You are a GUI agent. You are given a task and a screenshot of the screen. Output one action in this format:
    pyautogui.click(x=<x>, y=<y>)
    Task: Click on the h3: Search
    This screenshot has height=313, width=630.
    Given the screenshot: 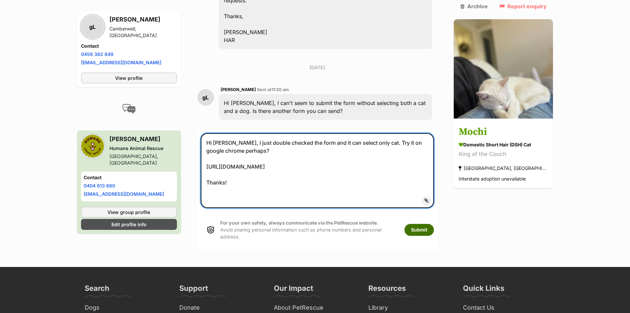 What is the action you would take?
    pyautogui.click(x=97, y=290)
    